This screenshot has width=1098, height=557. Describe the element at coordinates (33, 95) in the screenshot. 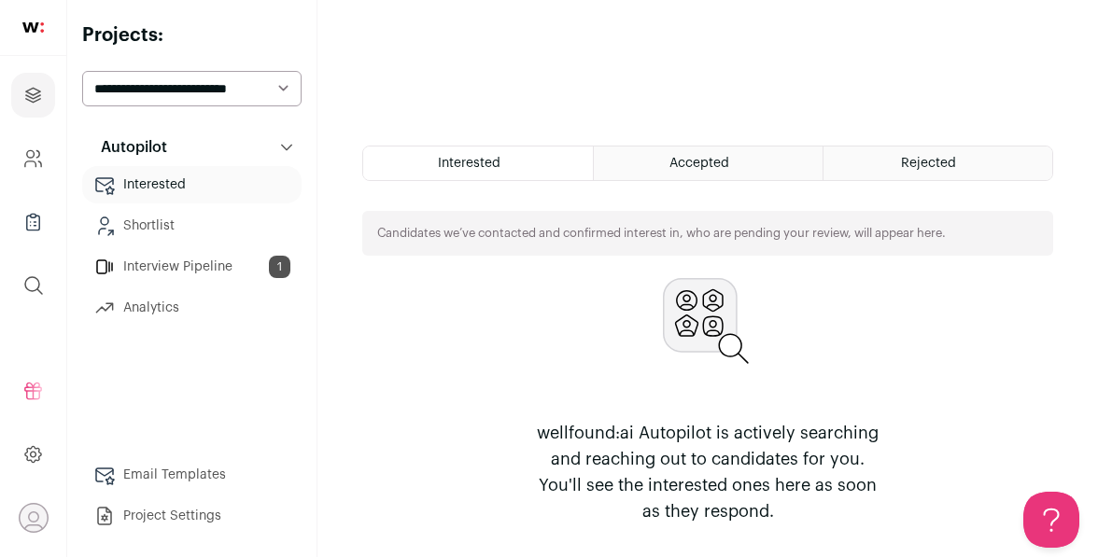

I see `a: Projects` at that location.